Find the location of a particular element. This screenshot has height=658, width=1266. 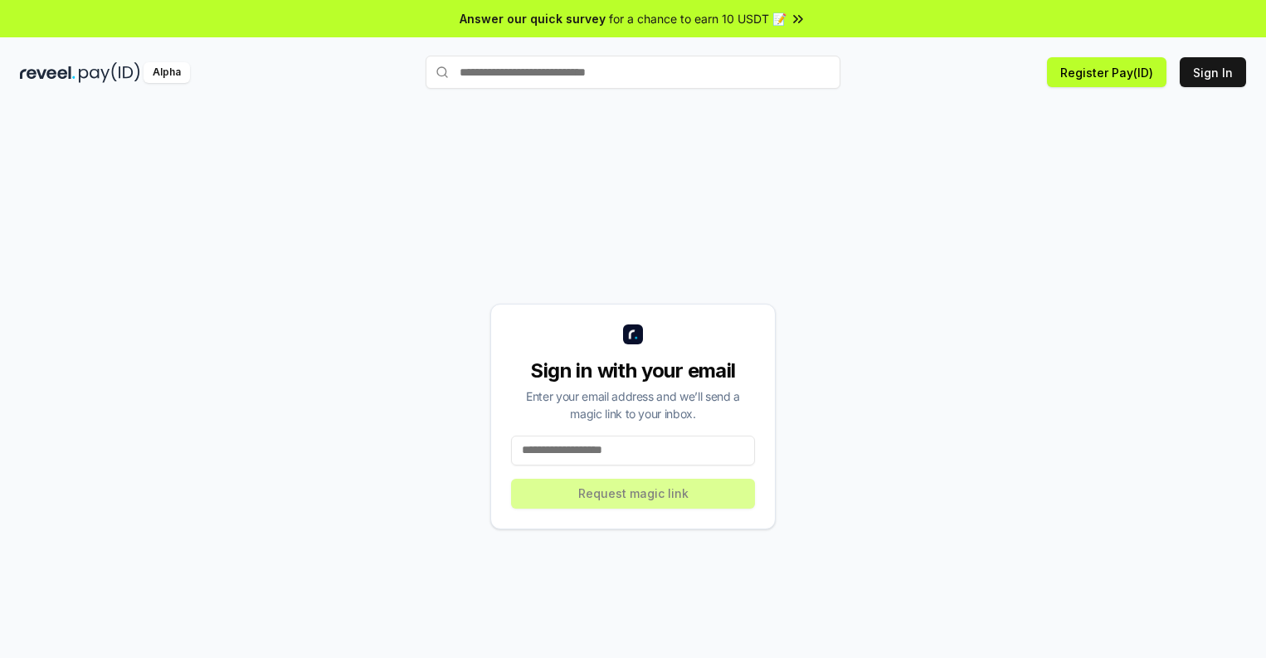

img: logo_small is located at coordinates (633, 334).